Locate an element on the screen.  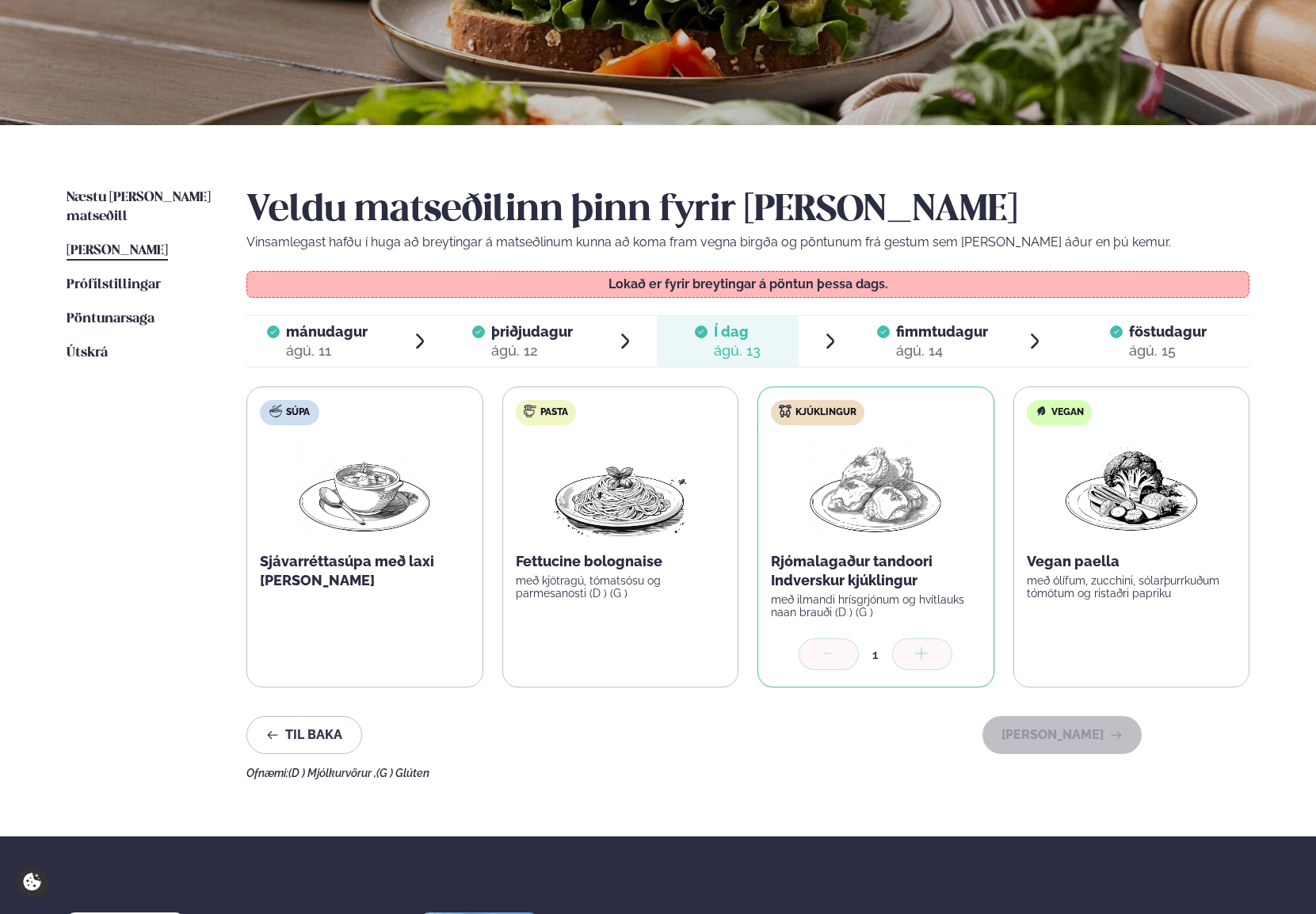
span: Súpa is located at coordinates (298, 412).